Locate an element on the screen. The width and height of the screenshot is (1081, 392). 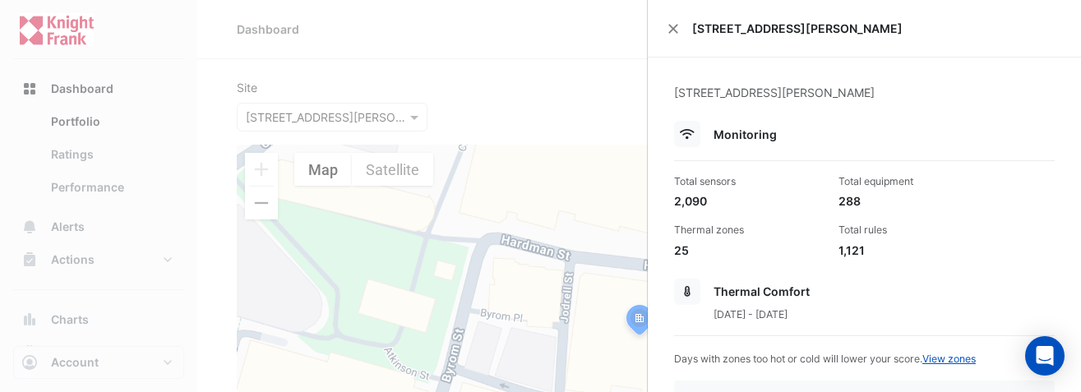
span: Monitoring is located at coordinates (745, 134).